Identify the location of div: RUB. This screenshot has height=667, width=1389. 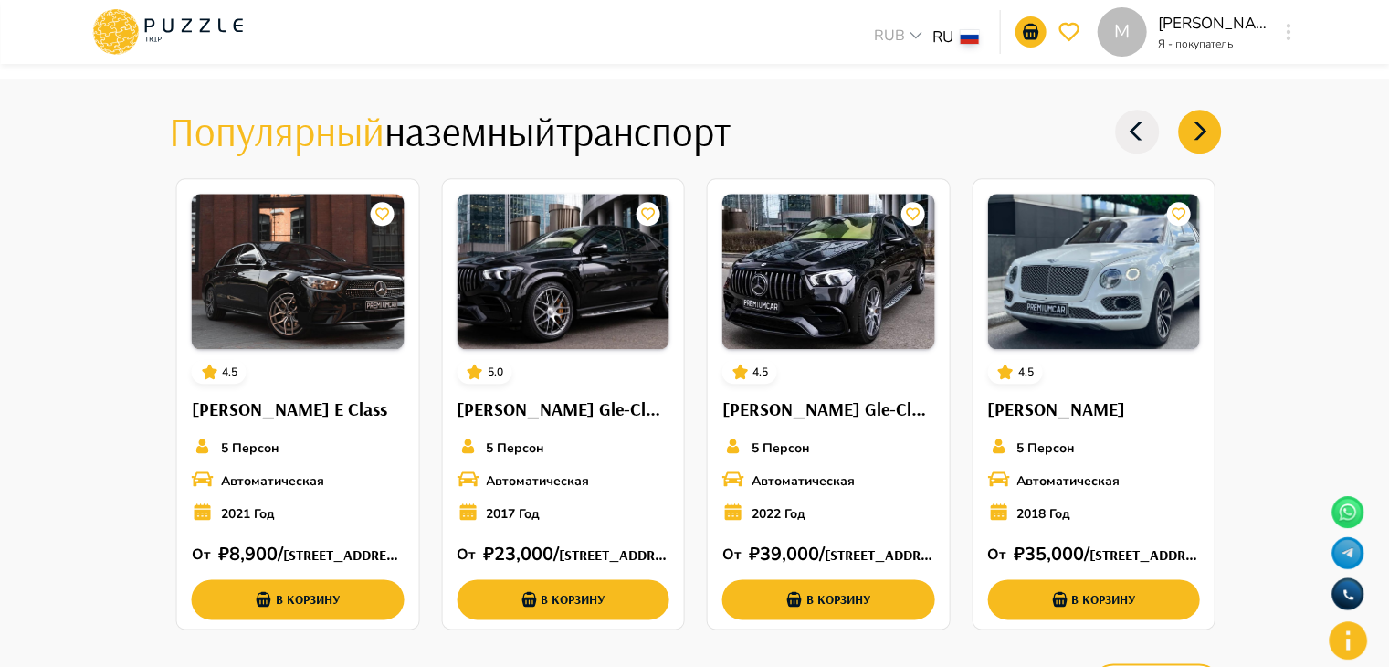
(901, 37).